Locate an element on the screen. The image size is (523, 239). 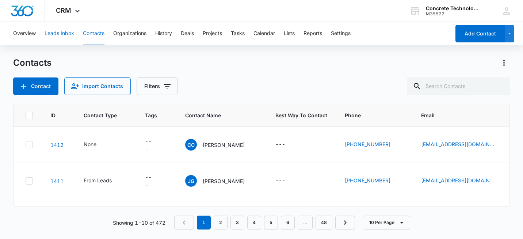
button: Settings is located at coordinates (341, 34).